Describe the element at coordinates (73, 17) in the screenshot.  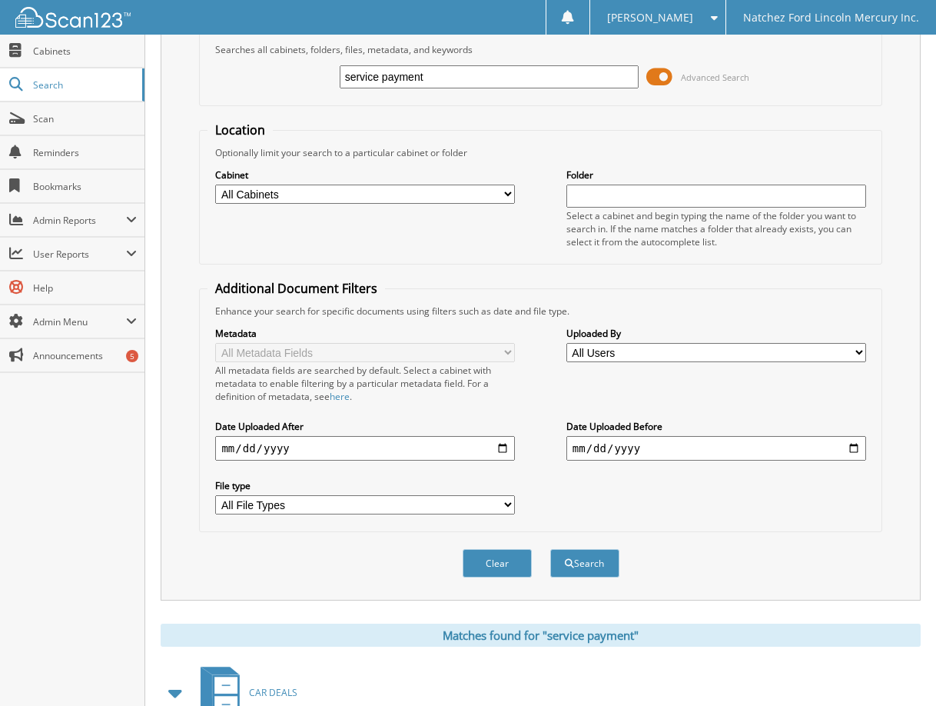
I see `img: scan123-logo-white.svg` at that location.